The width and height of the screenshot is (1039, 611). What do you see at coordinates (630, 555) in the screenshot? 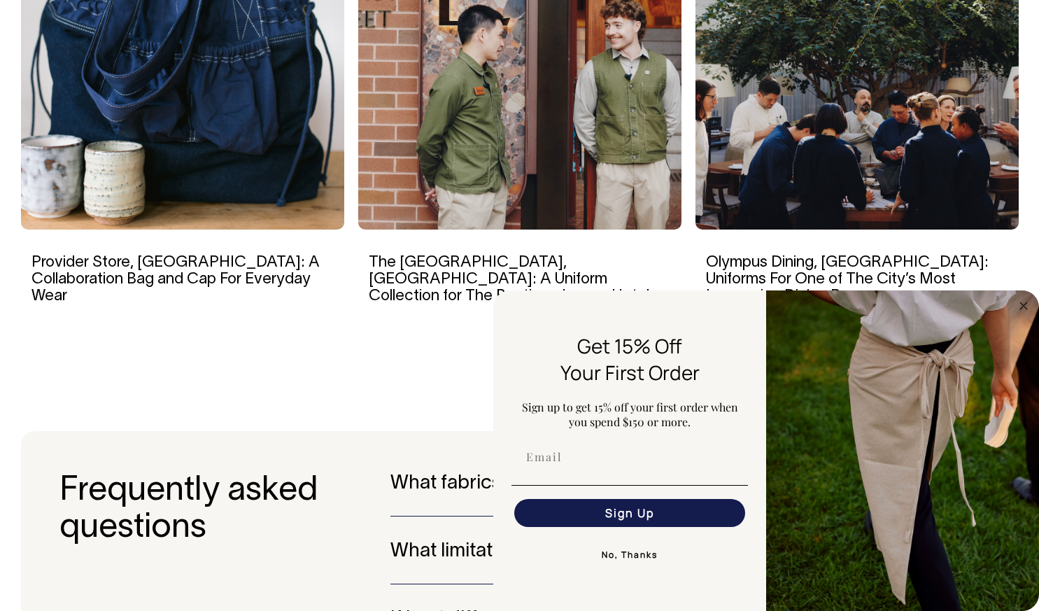
I see `button: No, Thanks` at bounding box center [630, 555].